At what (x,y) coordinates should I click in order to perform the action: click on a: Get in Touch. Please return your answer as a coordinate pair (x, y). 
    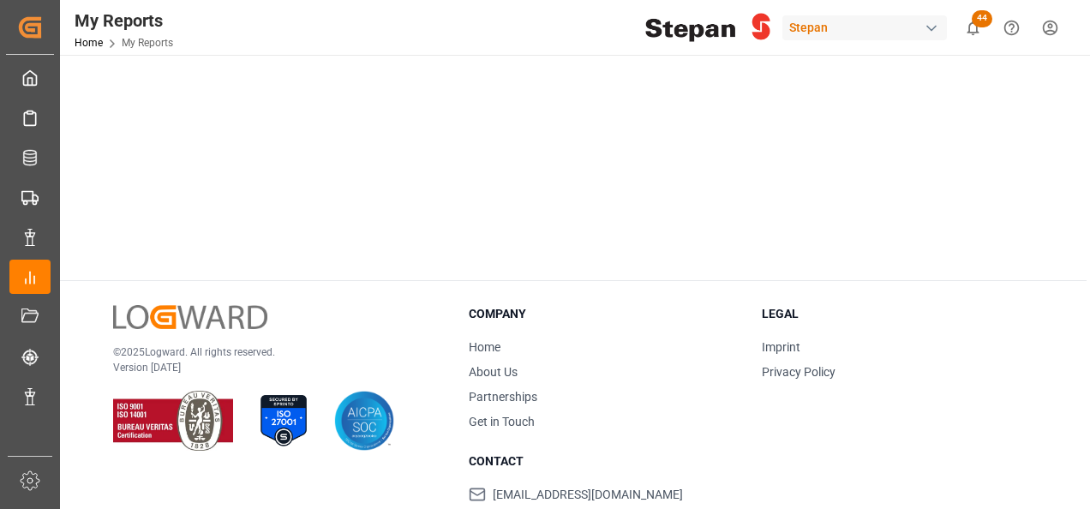
    Looking at the image, I should click on (501, 422).